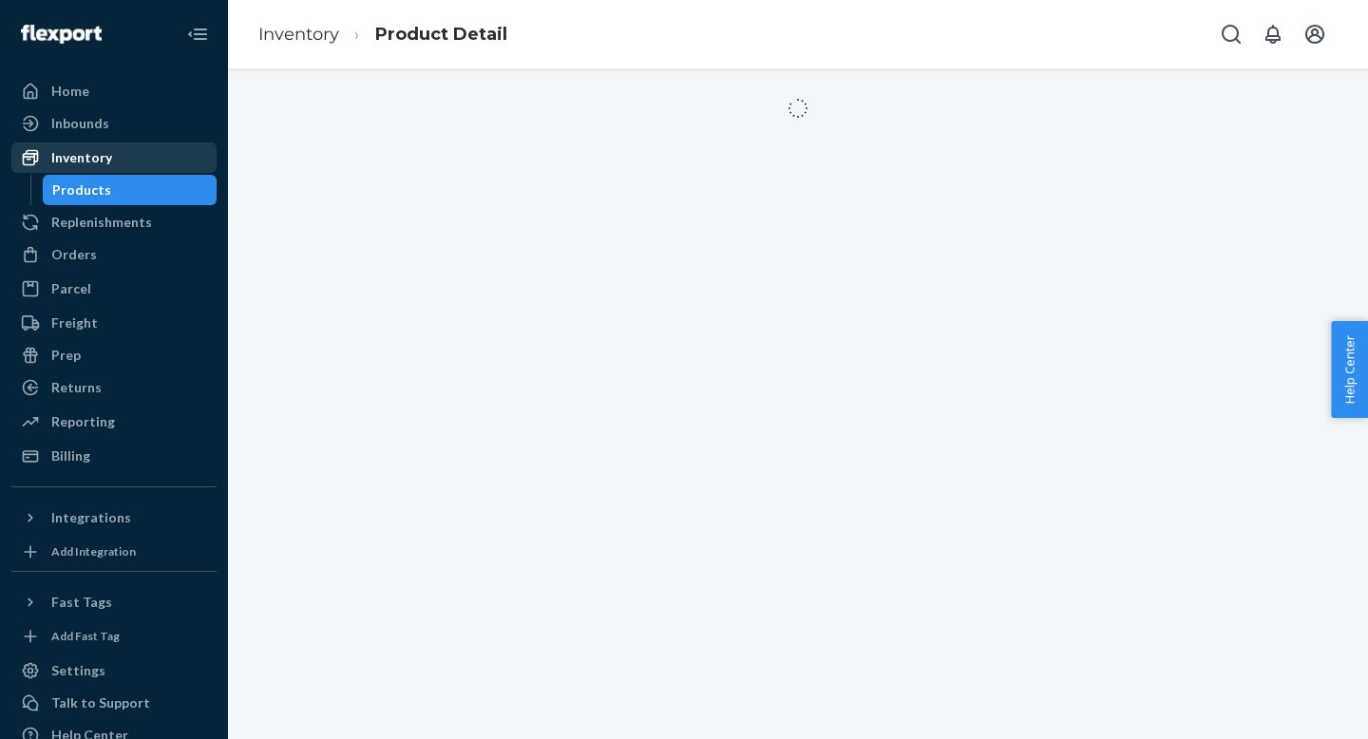 This screenshot has height=739, width=1368. What do you see at coordinates (114, 91) in the screenshot?
I see `a: Home` at bounding box center [114, 91].